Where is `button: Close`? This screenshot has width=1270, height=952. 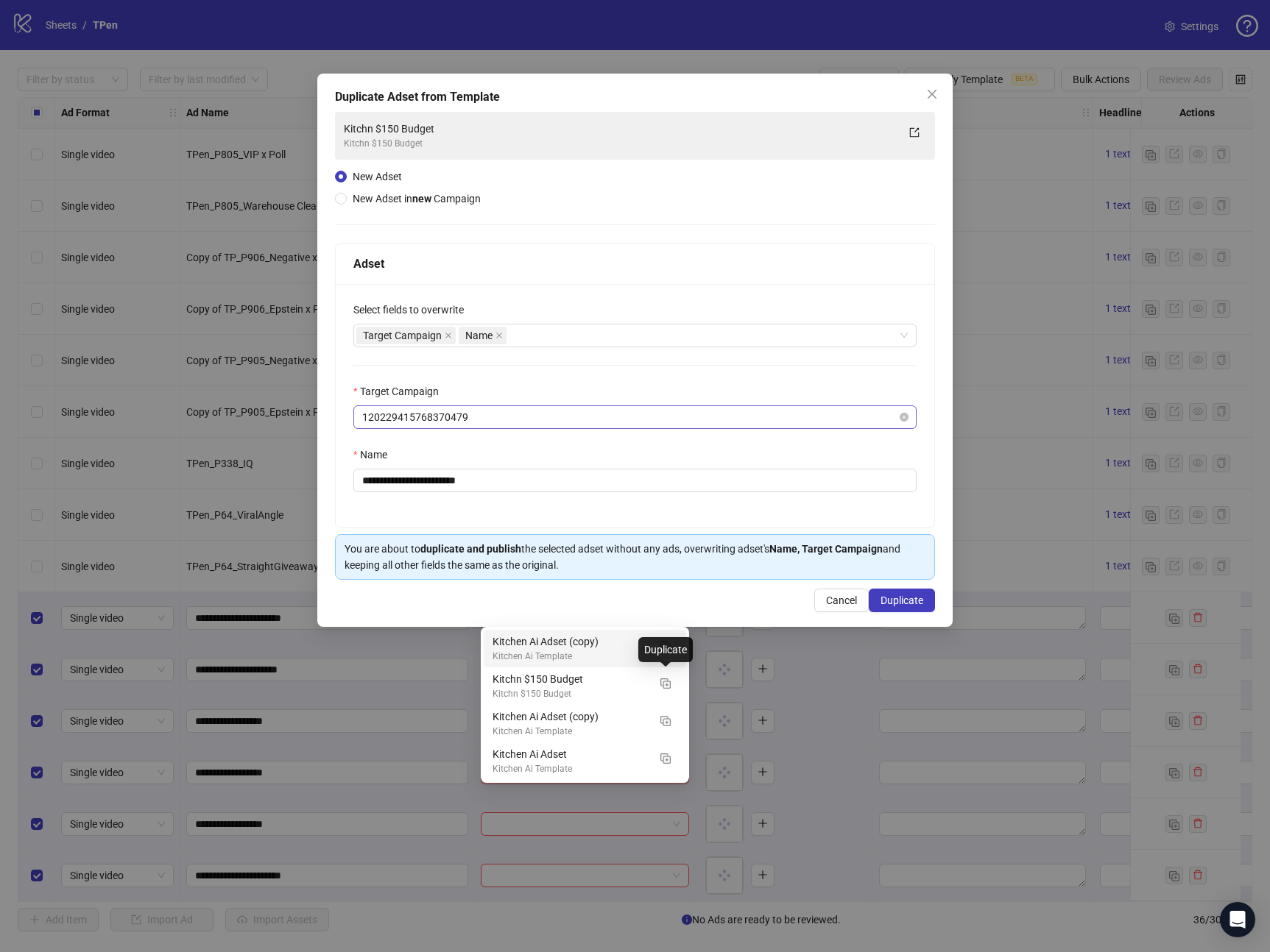
button: Close is located at coordinates (932, 95).